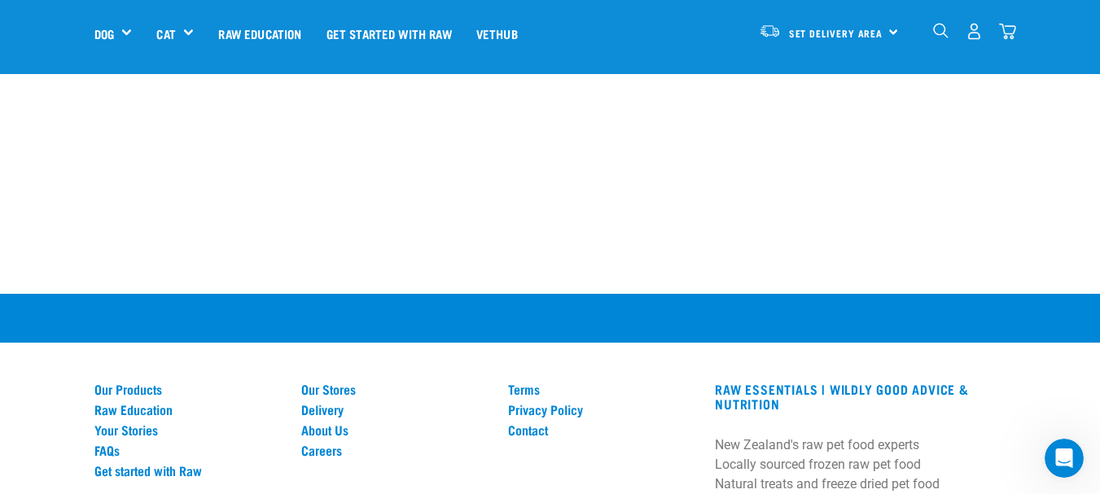 This screenshot has width=1100, height=494. What do you see at coordinates (188, 450) in the screenshot?
I see `a: FAQs` at bounding box center [188, 450].